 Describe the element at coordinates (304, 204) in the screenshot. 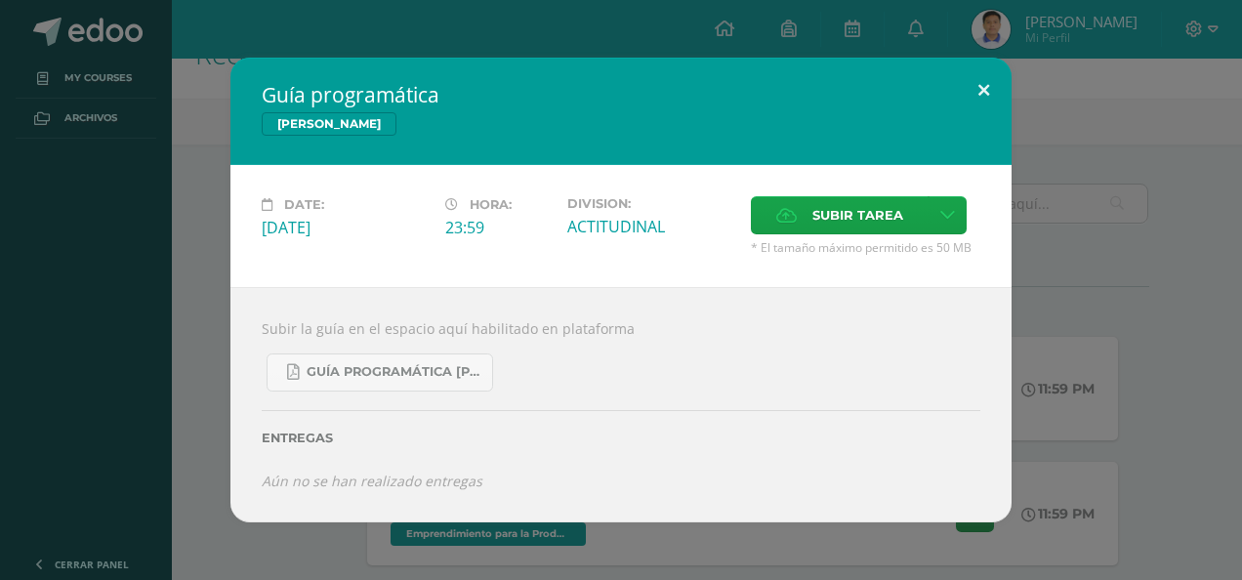

I see `span: Date:` at that location.